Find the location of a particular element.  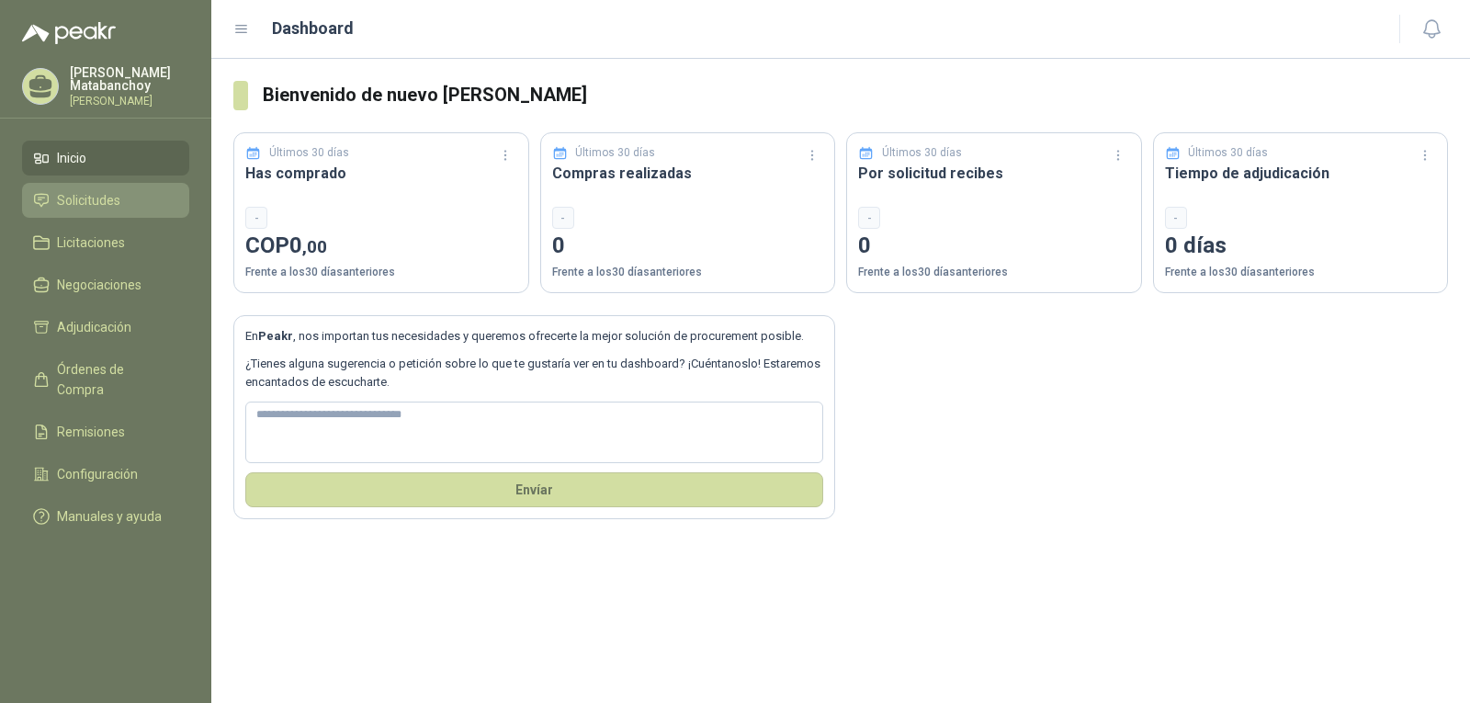

a: Inicio is located at coordinates (106, 158).